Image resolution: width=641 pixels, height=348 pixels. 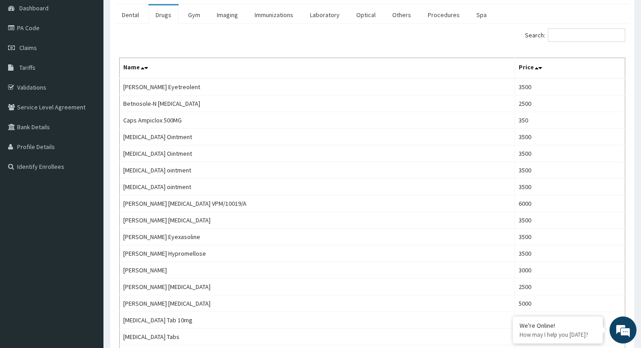 What do you see at coordinates (88, 159) in the screenshot?
I see `span: We're online!` at bounding box center [88, 159].